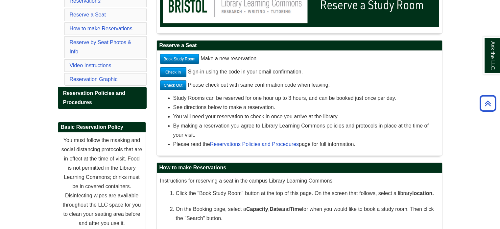 Image resolution: width=500 pixels, height=229 pixels. Describe the element at coordinates (306, 98) in the screenshot. I see `li: Study Rooms can be reserved for one hour up to 3 hours, and can be booked just once per day.` at that location.